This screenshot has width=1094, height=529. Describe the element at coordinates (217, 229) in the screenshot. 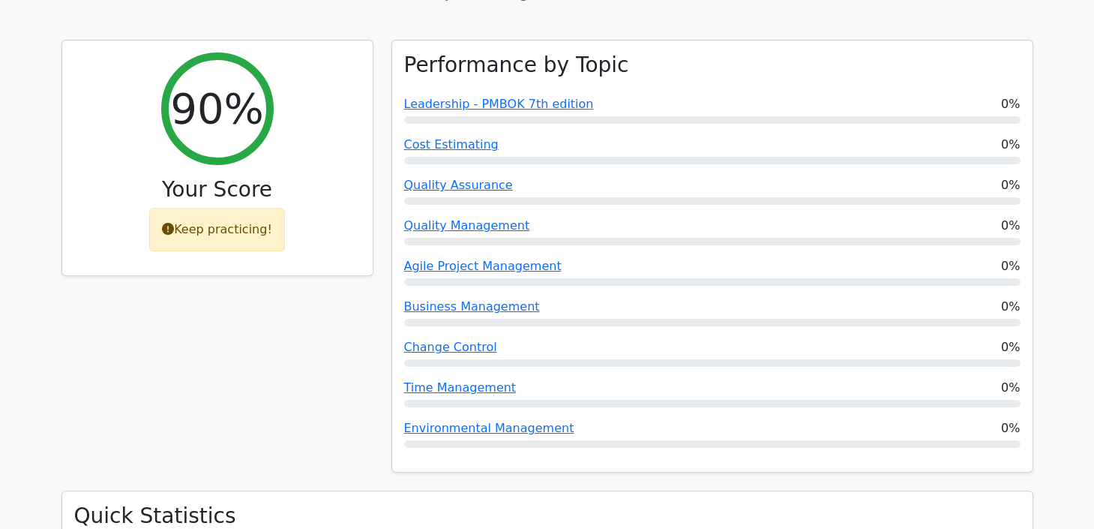

I see `div: Keep practicing!` at that location.